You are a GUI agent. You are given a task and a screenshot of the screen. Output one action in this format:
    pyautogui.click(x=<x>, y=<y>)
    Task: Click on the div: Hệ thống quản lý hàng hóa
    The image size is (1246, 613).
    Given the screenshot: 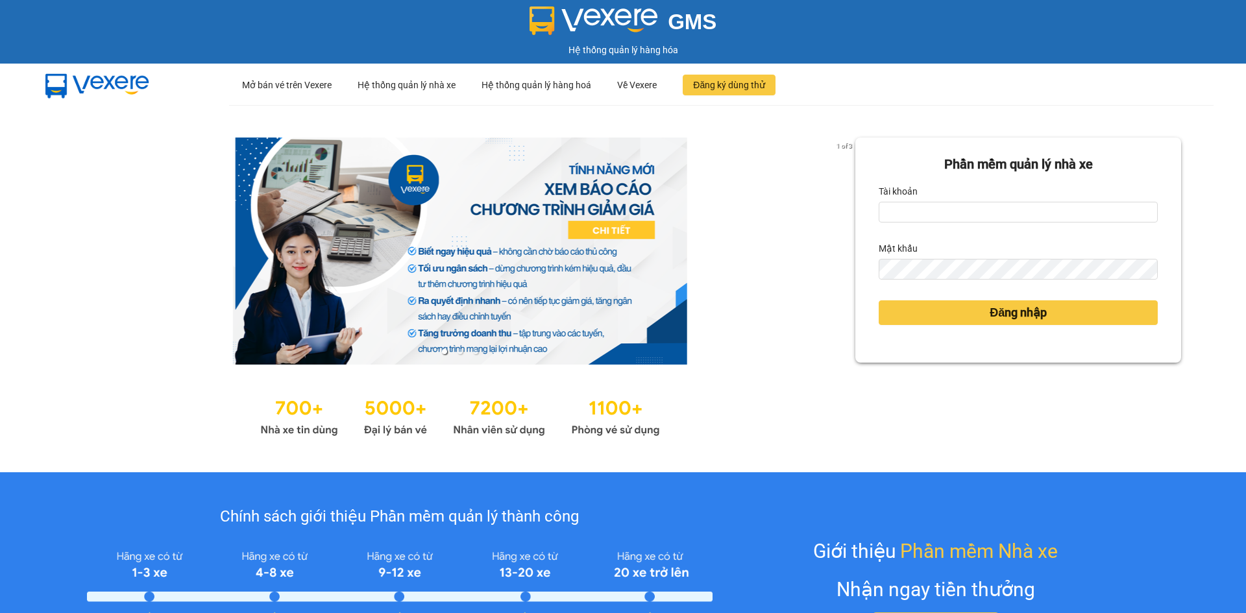 What is the action you would take?
    pyautogui.click(x=623, y=50)
    